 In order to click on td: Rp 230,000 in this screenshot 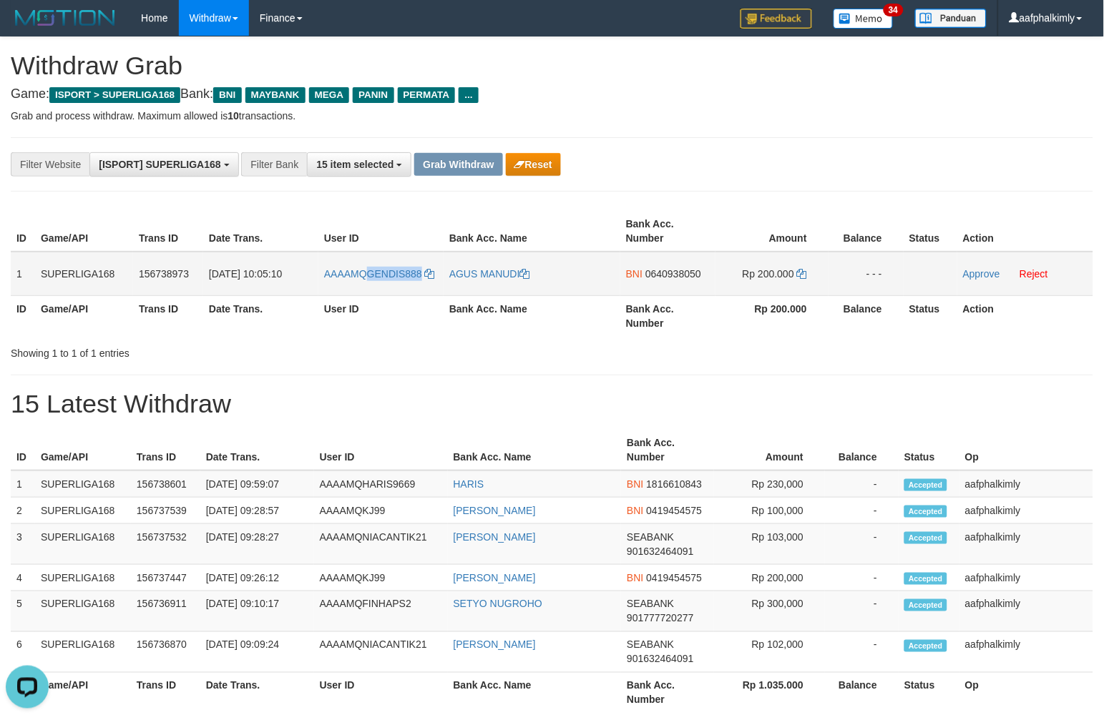, I will do `click(769, 484)`.